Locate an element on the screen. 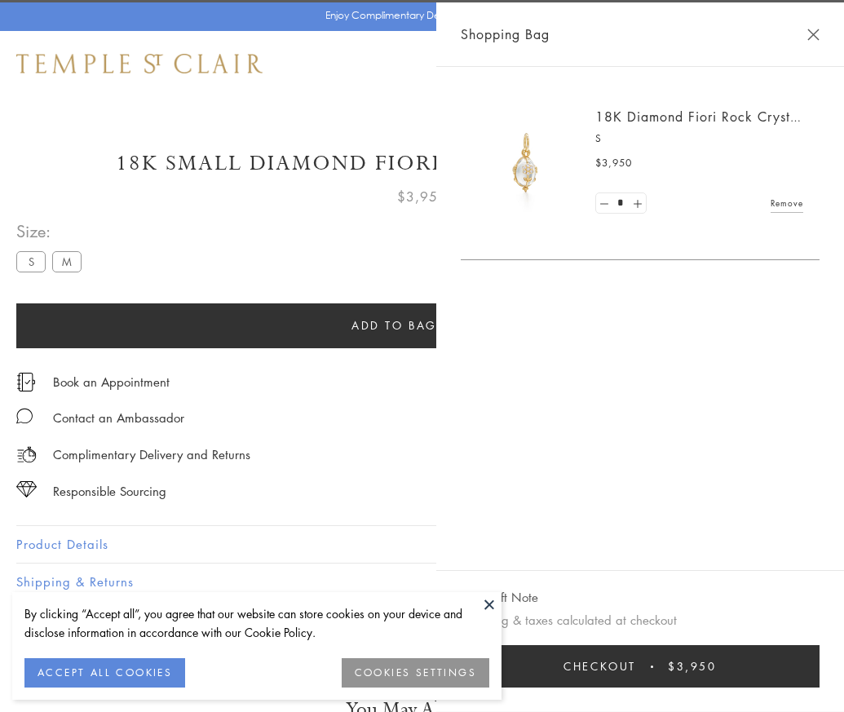 Image resolution: width=844 pixels, height=712 pixels. p: Complimentary Delivery and Returns is located at coordinates (152, 454).